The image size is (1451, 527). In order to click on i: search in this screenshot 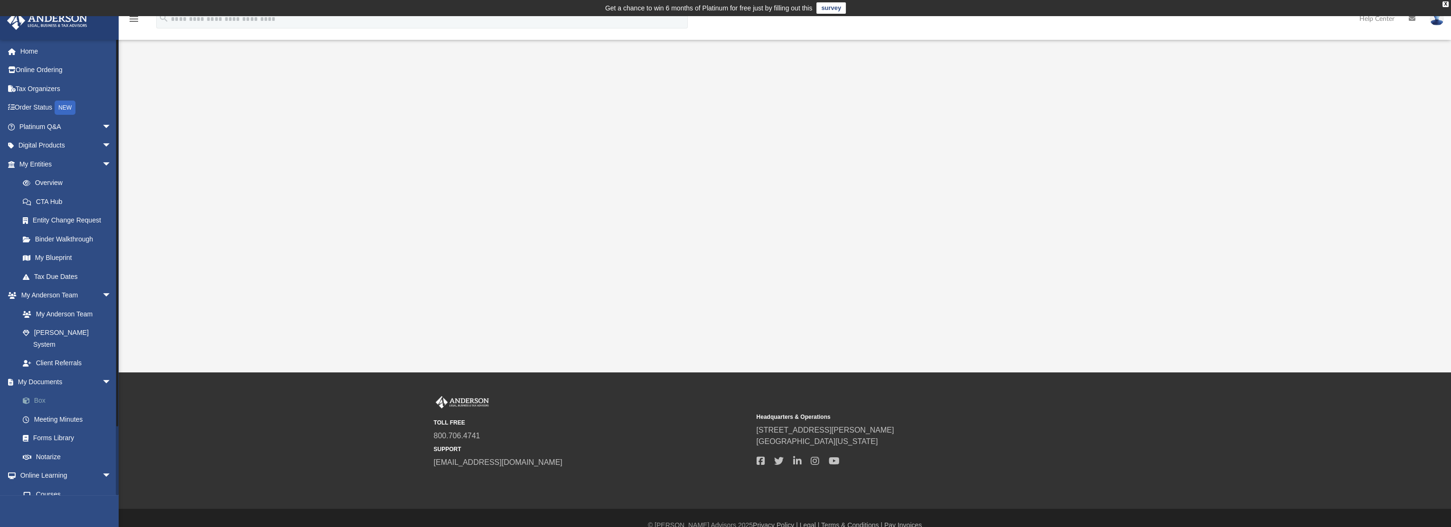, I will do `click(164, 18)`.